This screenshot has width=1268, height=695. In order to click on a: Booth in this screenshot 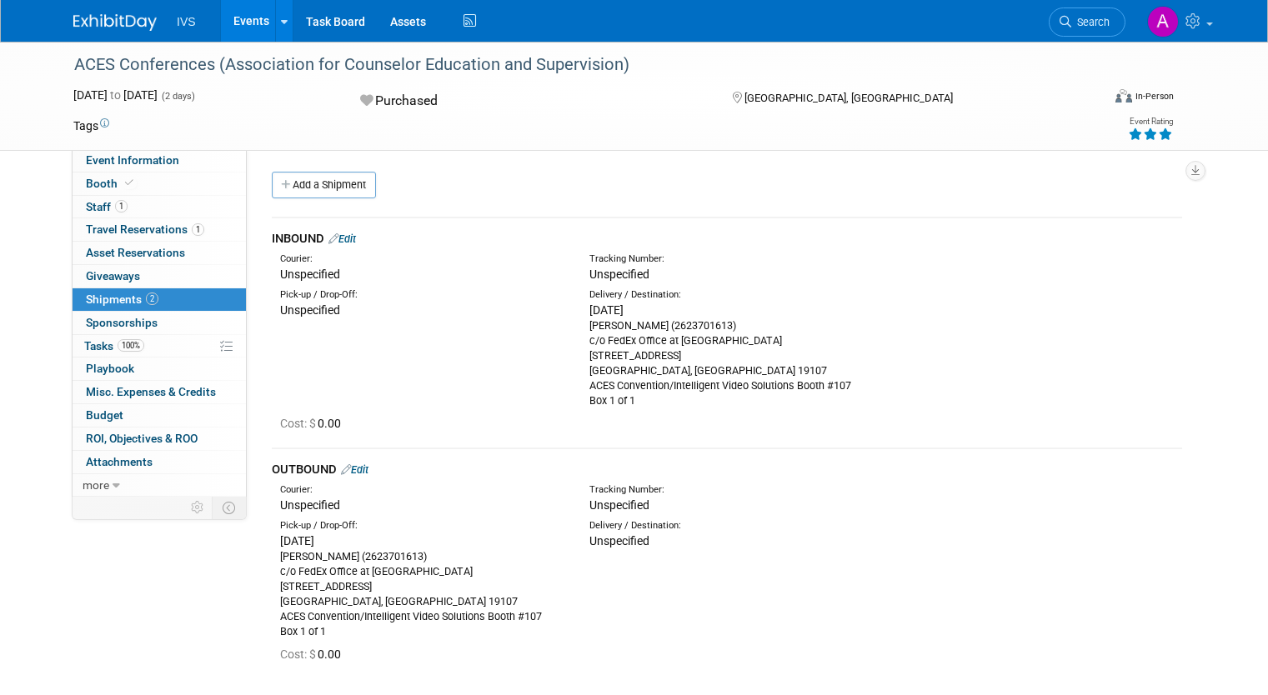, I will do `click(159, 183)`.